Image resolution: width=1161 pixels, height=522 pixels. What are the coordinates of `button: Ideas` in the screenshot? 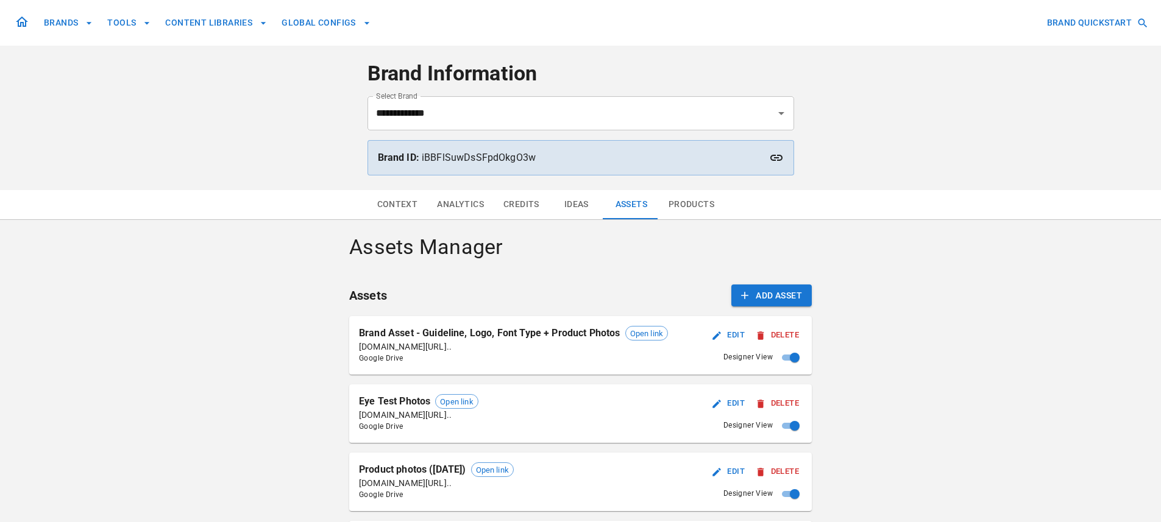 It's located at (576, 205).